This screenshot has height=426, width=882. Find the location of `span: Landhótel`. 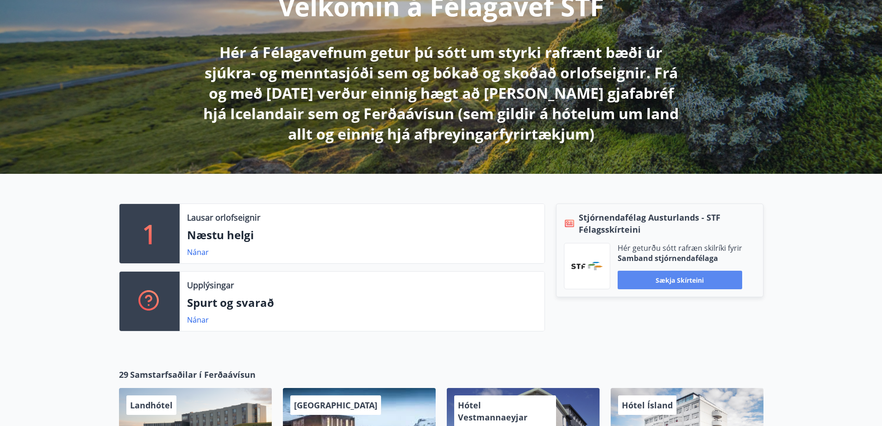

span: Landhótel is located at coordinates (151, 405).